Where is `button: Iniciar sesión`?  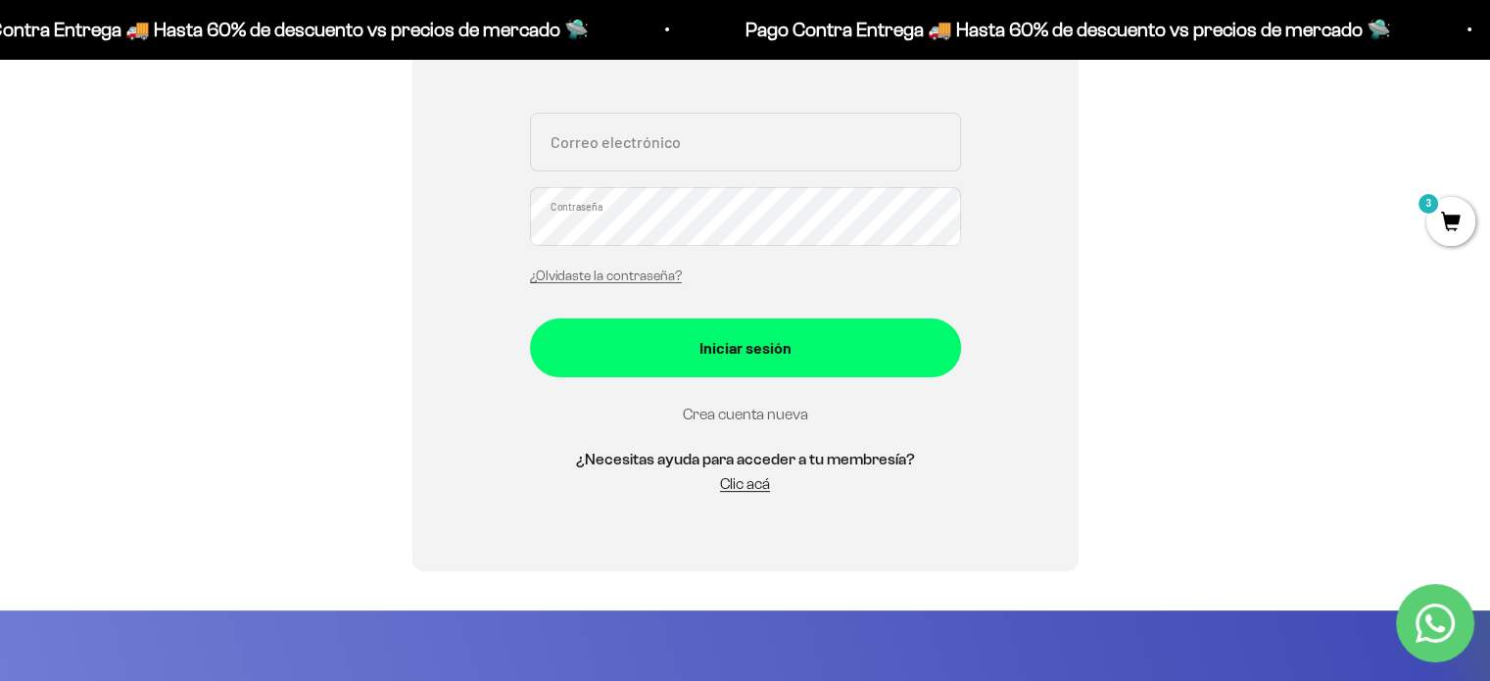
button: Iniciar sesión is located at coordinates (746, 348).